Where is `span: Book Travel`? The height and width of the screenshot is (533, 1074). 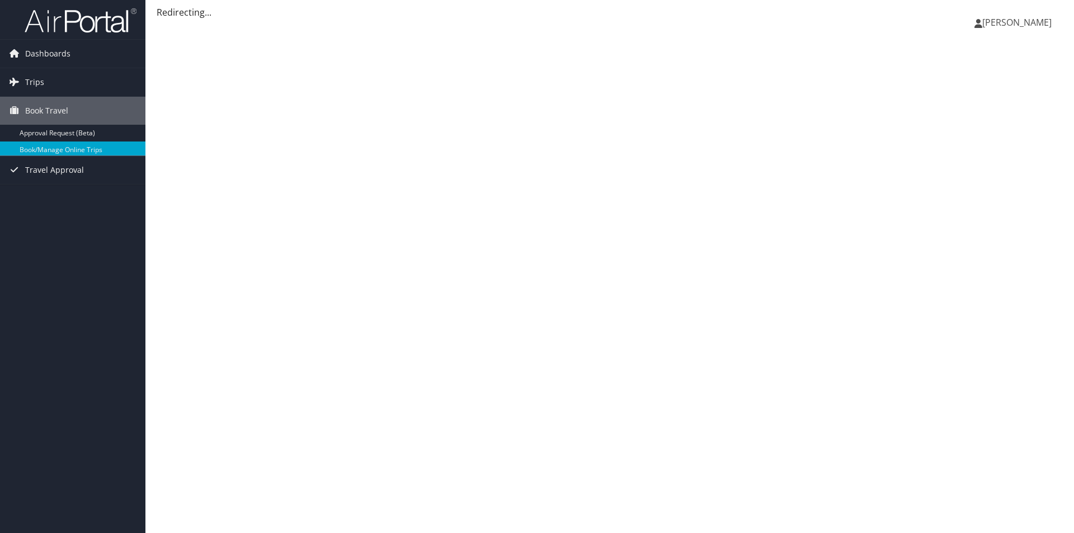
span: Book Travel is located at coordinates (46, 111).